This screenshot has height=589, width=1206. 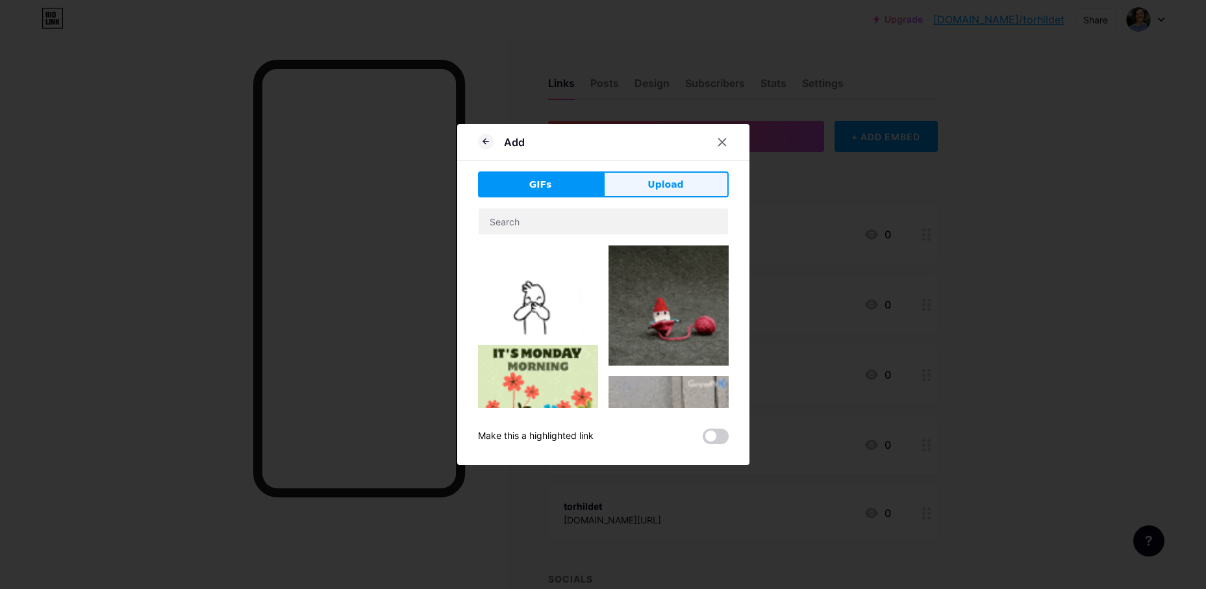 What do you see at coordinates (514, 142) in the screenshot?
I see `div: Add` at bounding box center [514, 142].